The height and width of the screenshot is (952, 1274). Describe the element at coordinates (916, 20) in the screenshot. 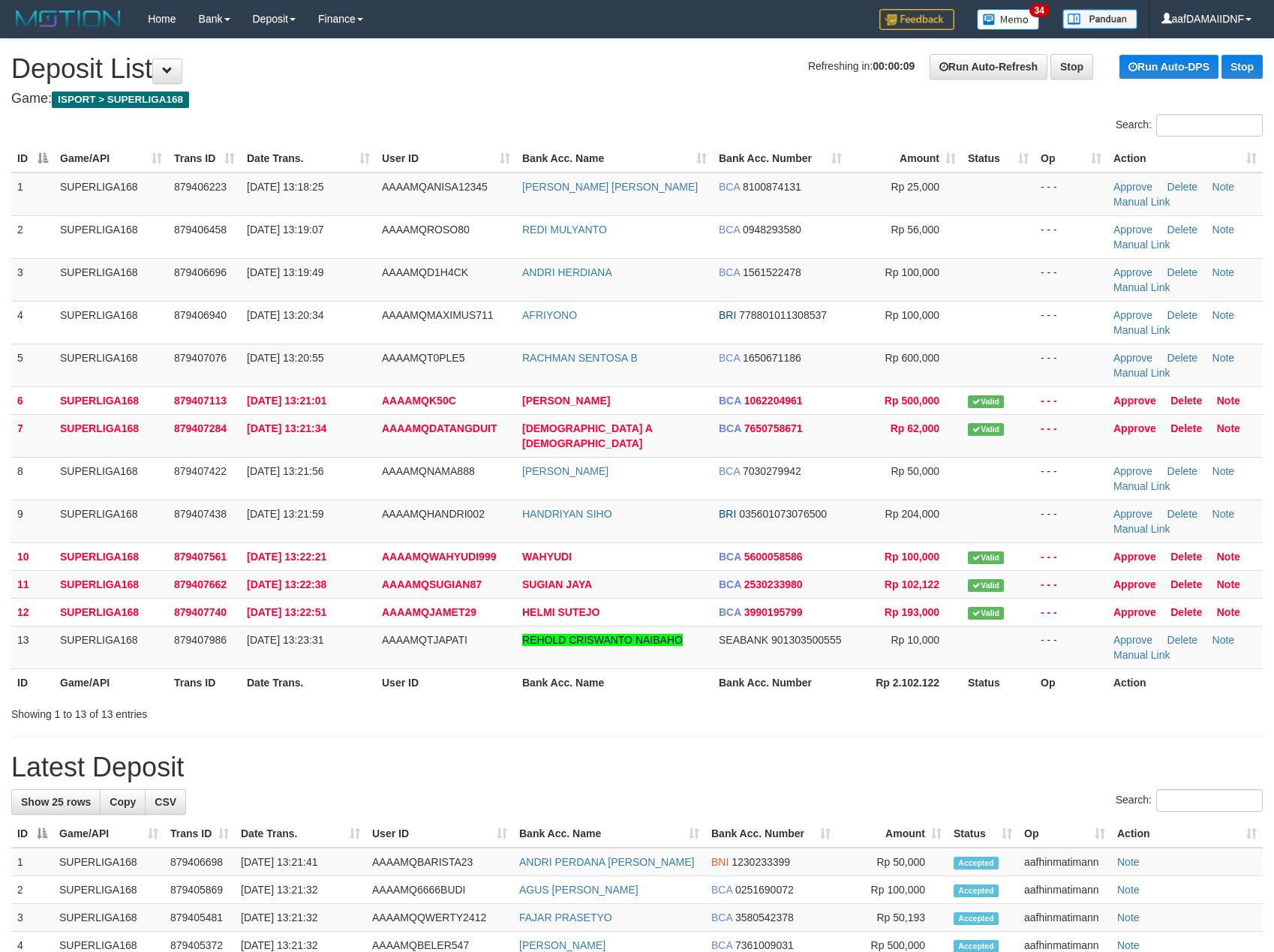

I see `img: Feedback.jpg` at that location.